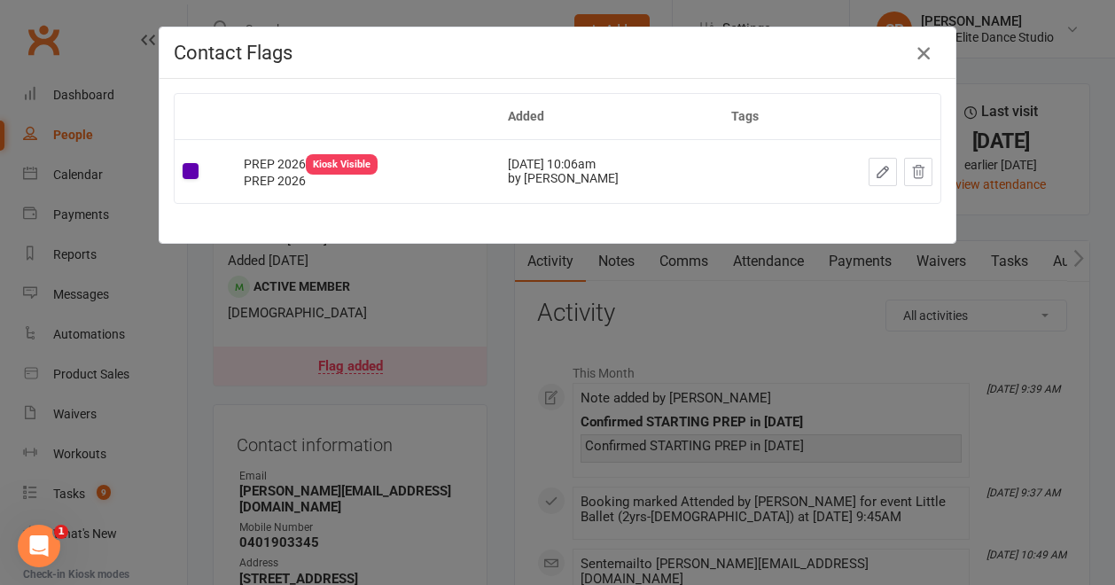 The width and height of the screenshot is (1115, 585). Describe the element at coordinates (341, 164) in the screenshot. I see `div: Kiosk Visible` at that location.